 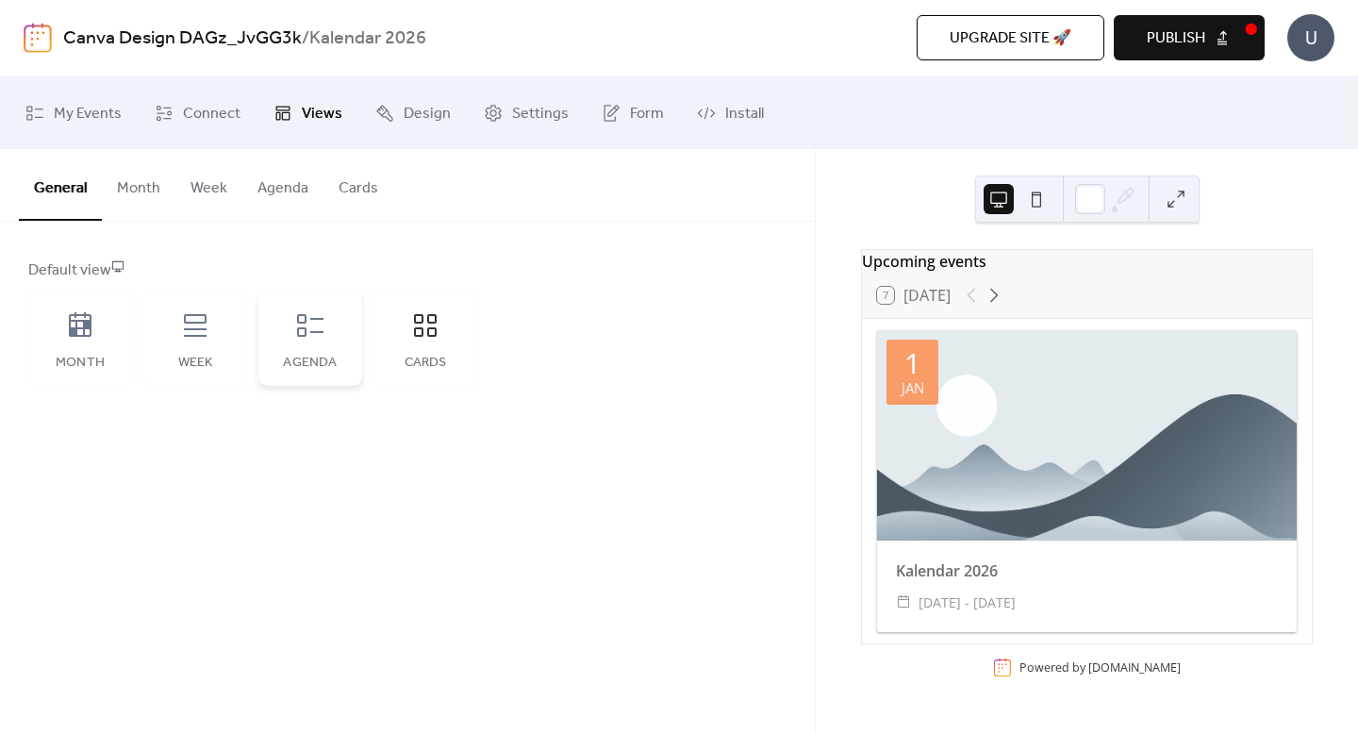 I want to click on a: Design, so click(x=413, y=112).